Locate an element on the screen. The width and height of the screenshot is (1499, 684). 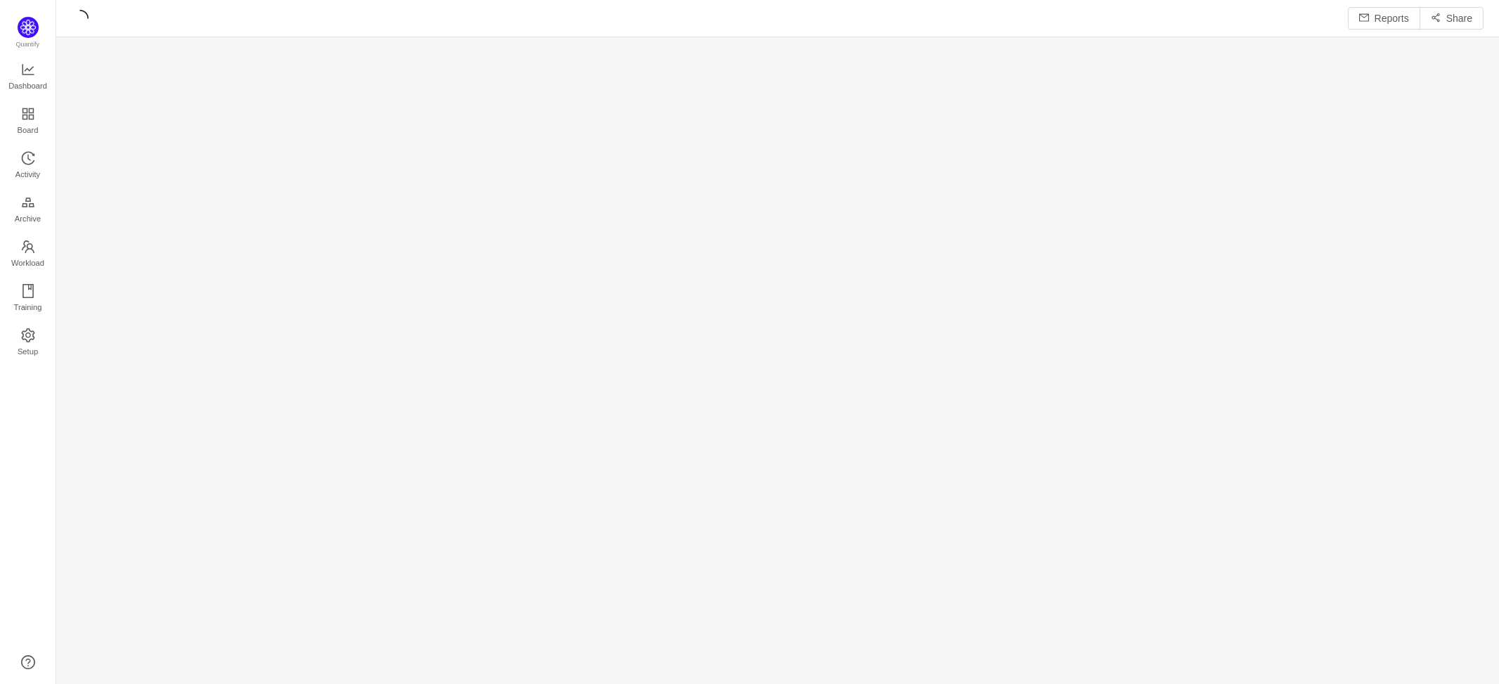
i: icon: line-chart is located at coordinates (28, 70).